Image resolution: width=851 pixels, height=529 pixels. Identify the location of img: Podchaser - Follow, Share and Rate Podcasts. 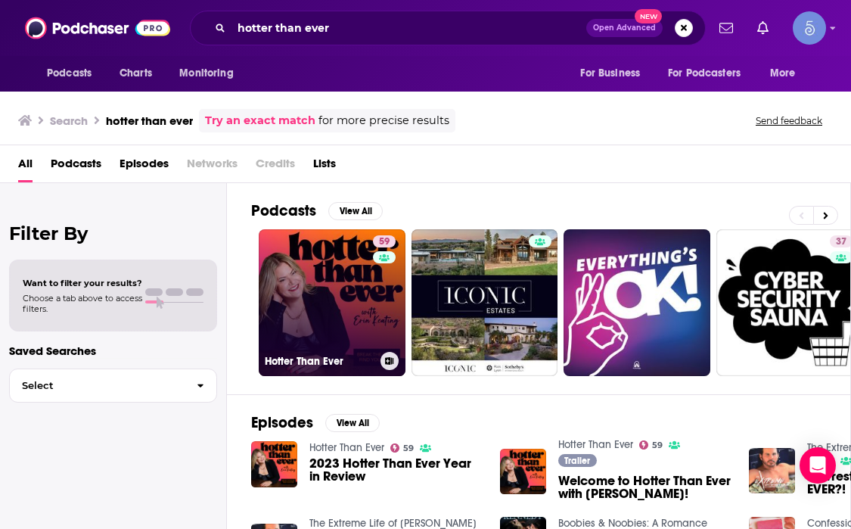
(98, 28).